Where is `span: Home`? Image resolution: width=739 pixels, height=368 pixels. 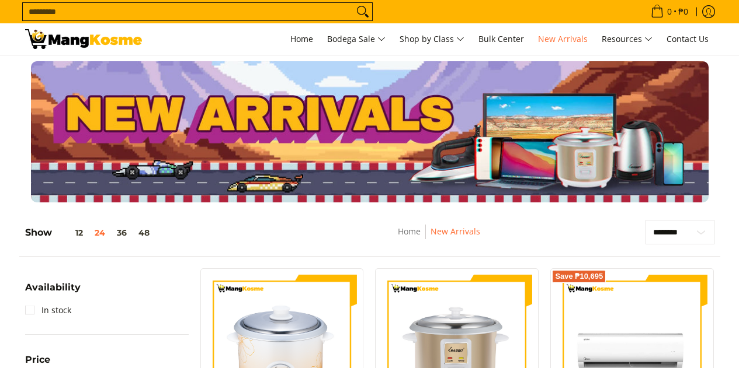 span: Home is located at coordinates (301, 39).